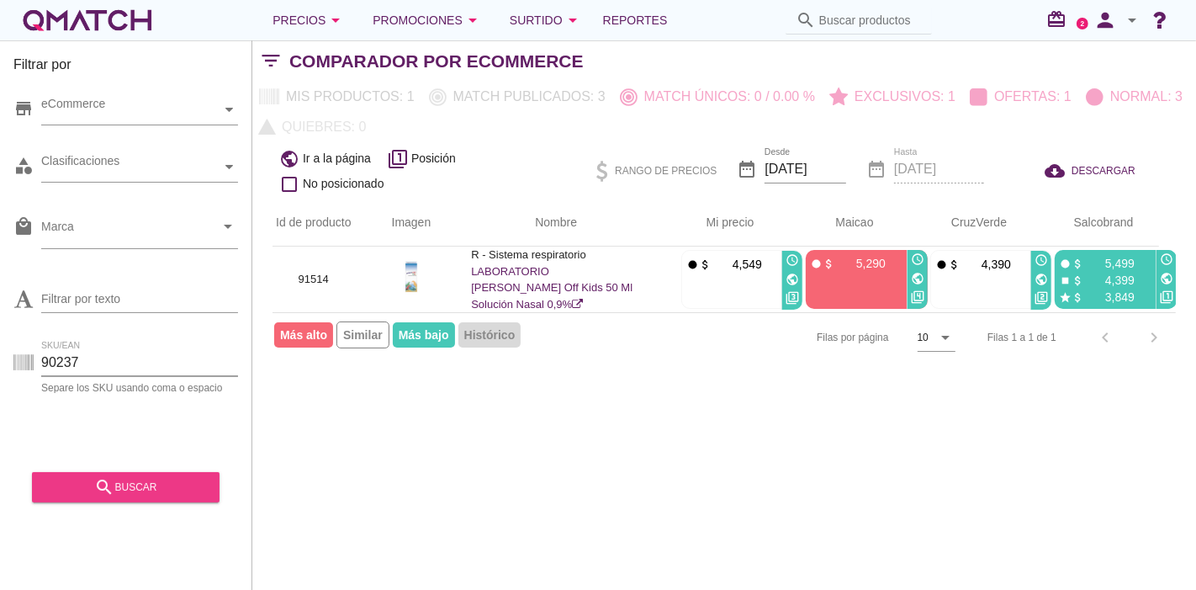  Describe the element at coordinates (1109, 263) in the screenshot. I see `p: 5,499` at that location.